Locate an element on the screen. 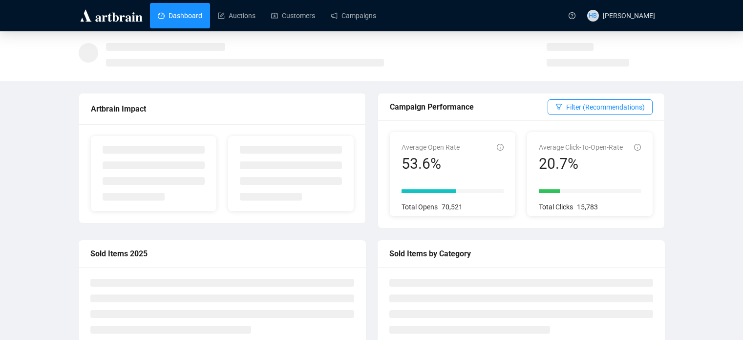 This screenshot has height=340, width=743. span: Average Click-To-Open-Rate is located at coordinates (581, 147).